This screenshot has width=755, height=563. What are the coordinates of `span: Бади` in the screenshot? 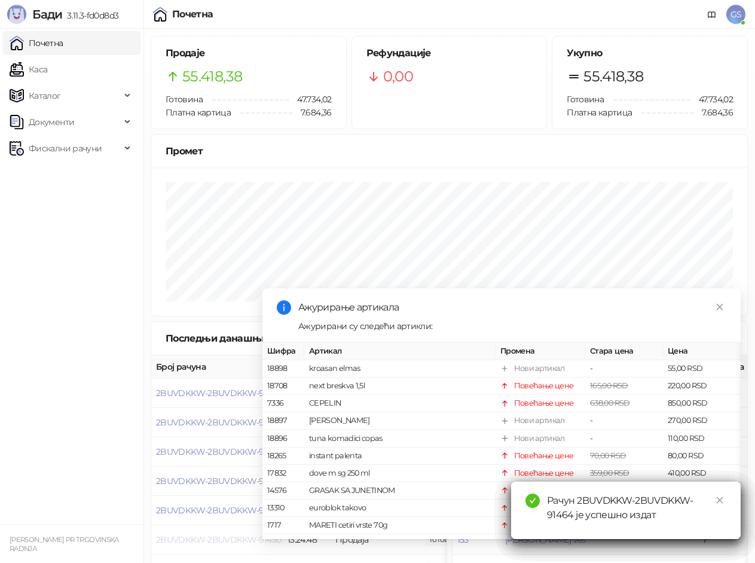 It's located at (47, 14).